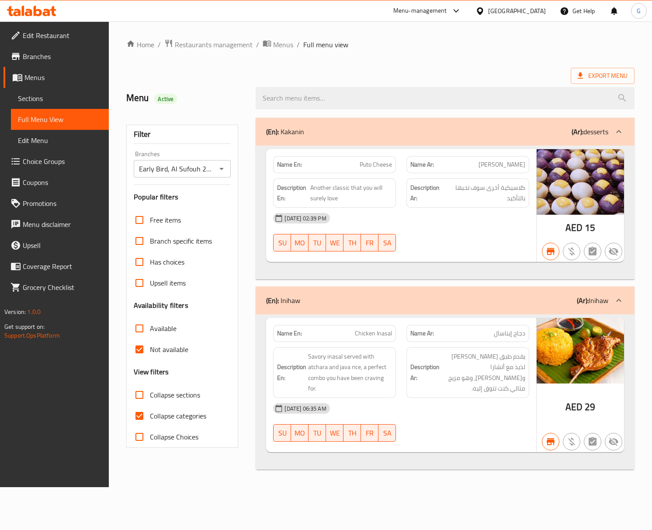 Image resolution: width=652 pixels, height=530 pixels. What do you see at coordinates (335, 243) in the screenshot?
I see `button: WE` at bounding box center [335, 243].